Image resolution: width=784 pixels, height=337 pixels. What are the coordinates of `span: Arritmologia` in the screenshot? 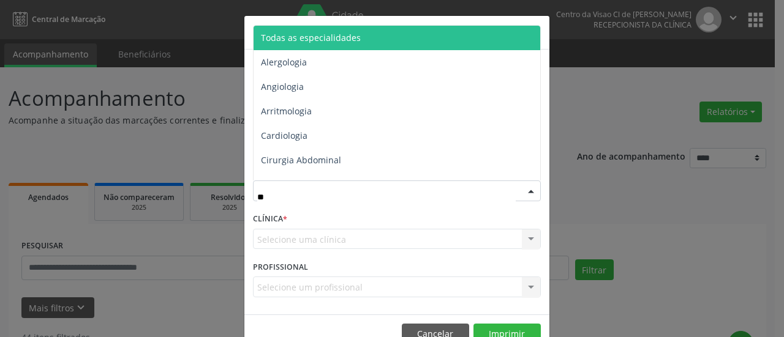 It's located at (286, 111).